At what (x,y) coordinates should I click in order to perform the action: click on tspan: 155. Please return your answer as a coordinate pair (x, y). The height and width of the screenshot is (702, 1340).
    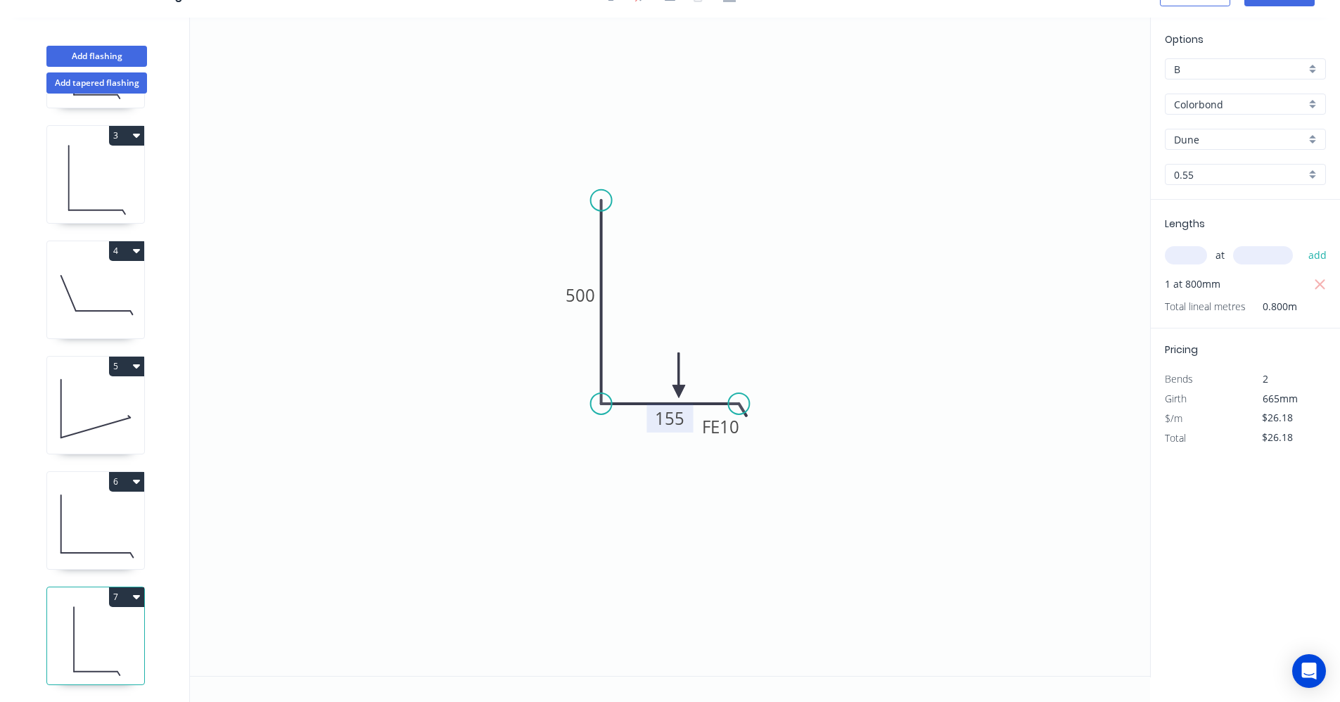
    Looking at the image, I should click on (670, 418).